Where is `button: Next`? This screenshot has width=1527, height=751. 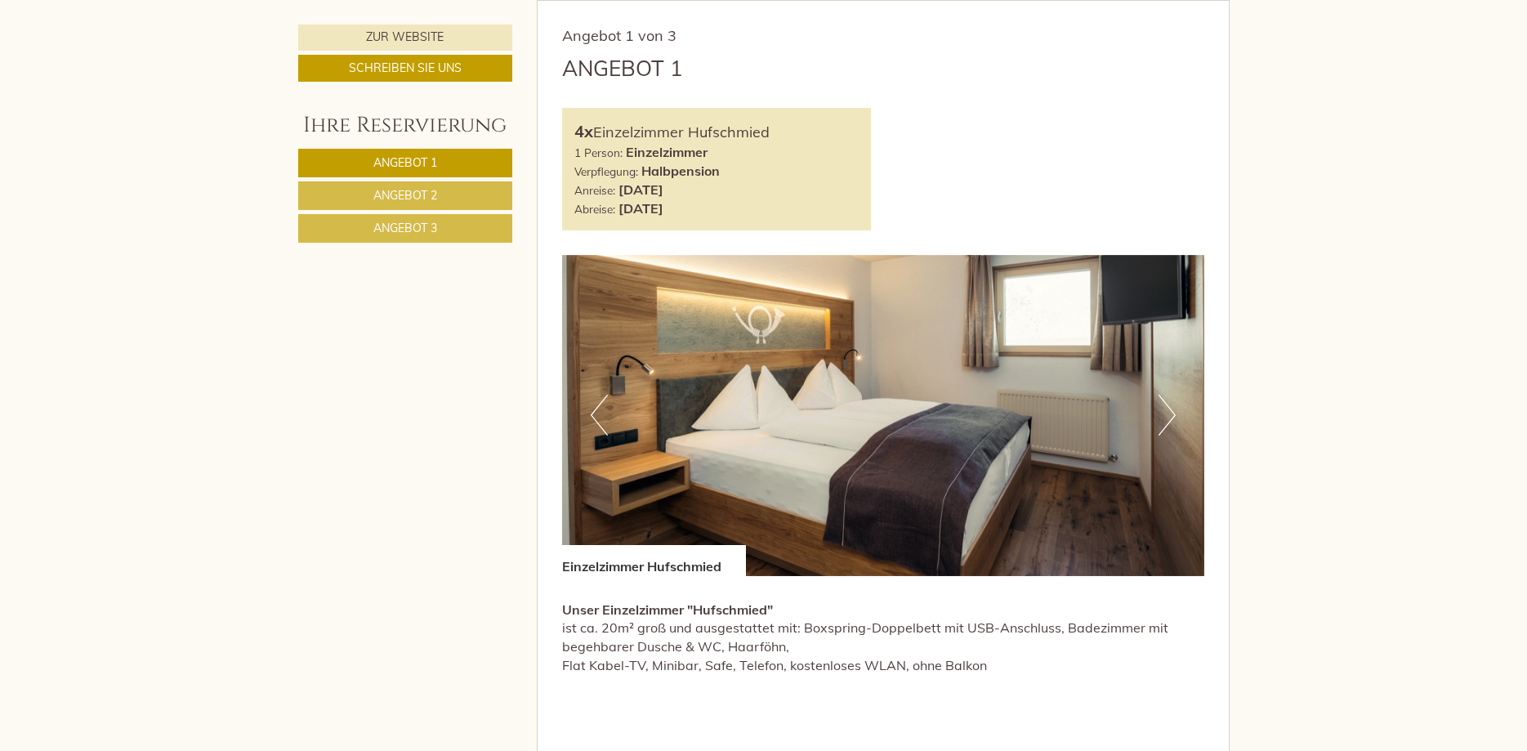
button: Next is located at coordinates (1167, 415).